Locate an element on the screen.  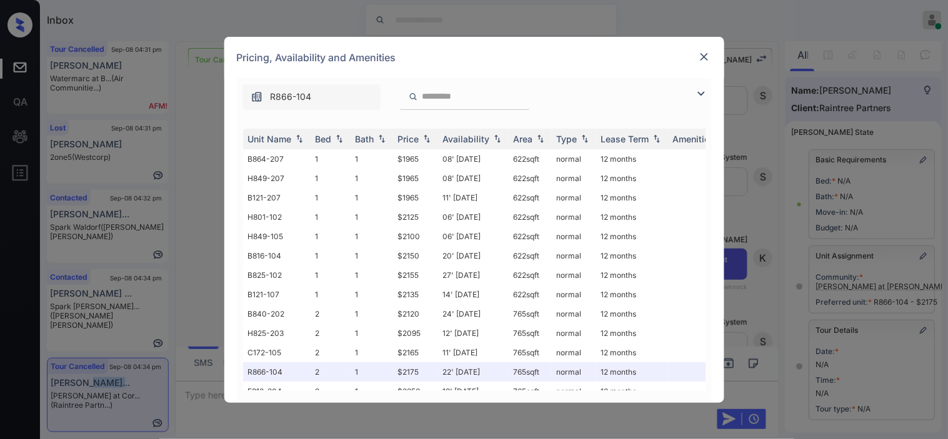
td: F812-204 is located at coordinates (277, 391).